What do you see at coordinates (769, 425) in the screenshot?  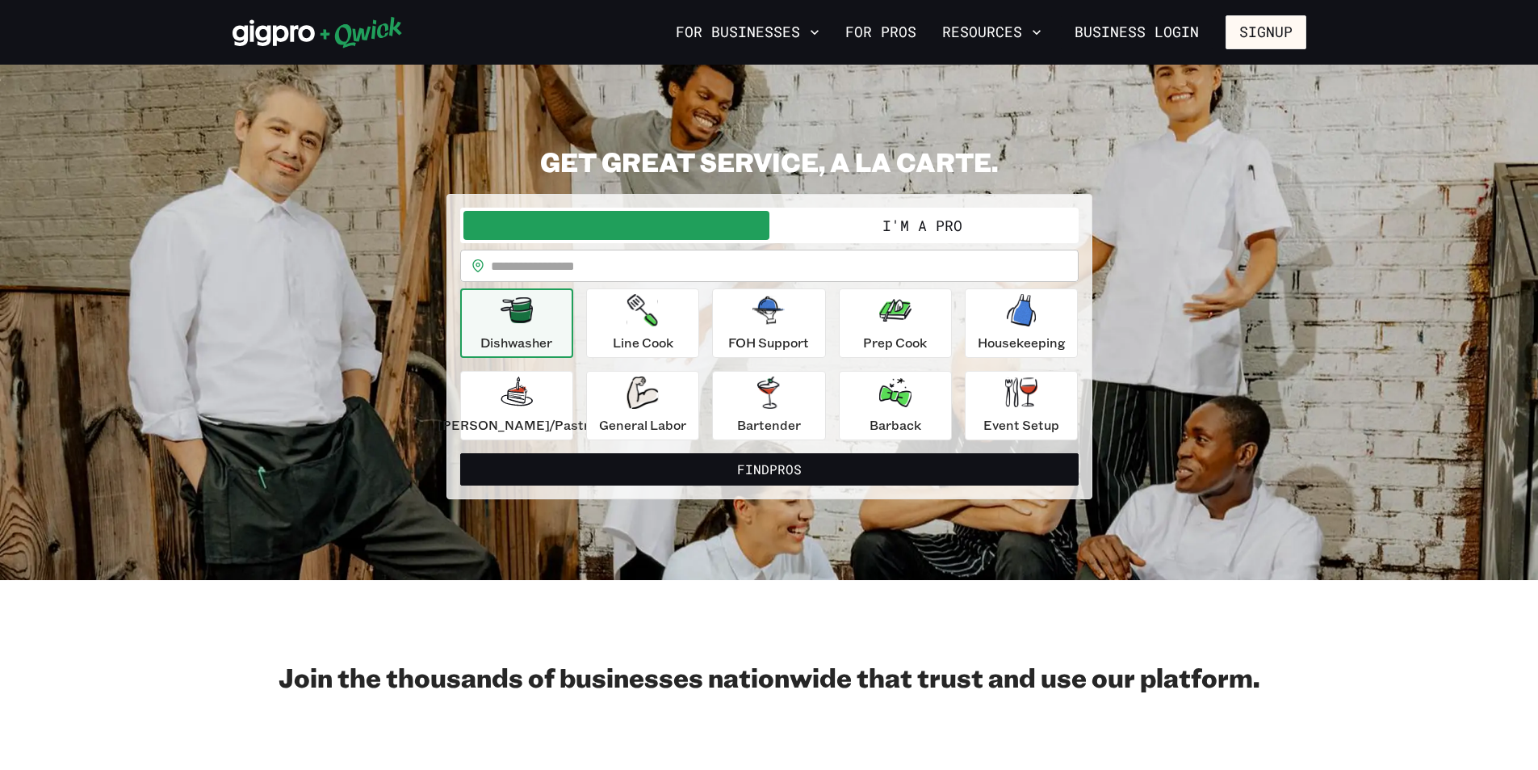 I see `p: Bartender` at bounding box center [769, 425].